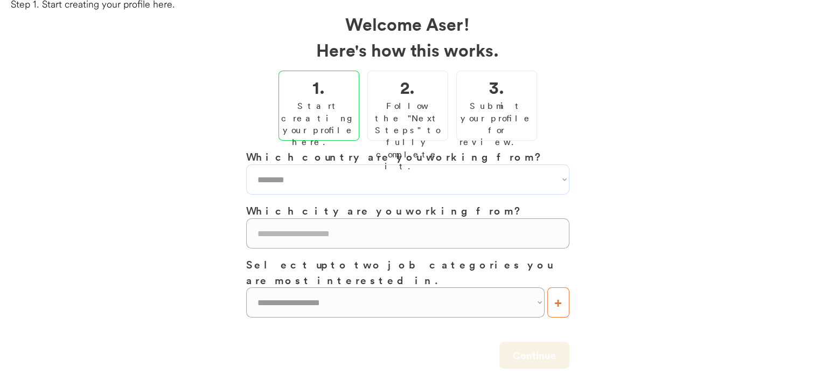 Image resolution: width=815 pixels, height=386 pixels. I want to click on h2: 1., so click(318, 87).